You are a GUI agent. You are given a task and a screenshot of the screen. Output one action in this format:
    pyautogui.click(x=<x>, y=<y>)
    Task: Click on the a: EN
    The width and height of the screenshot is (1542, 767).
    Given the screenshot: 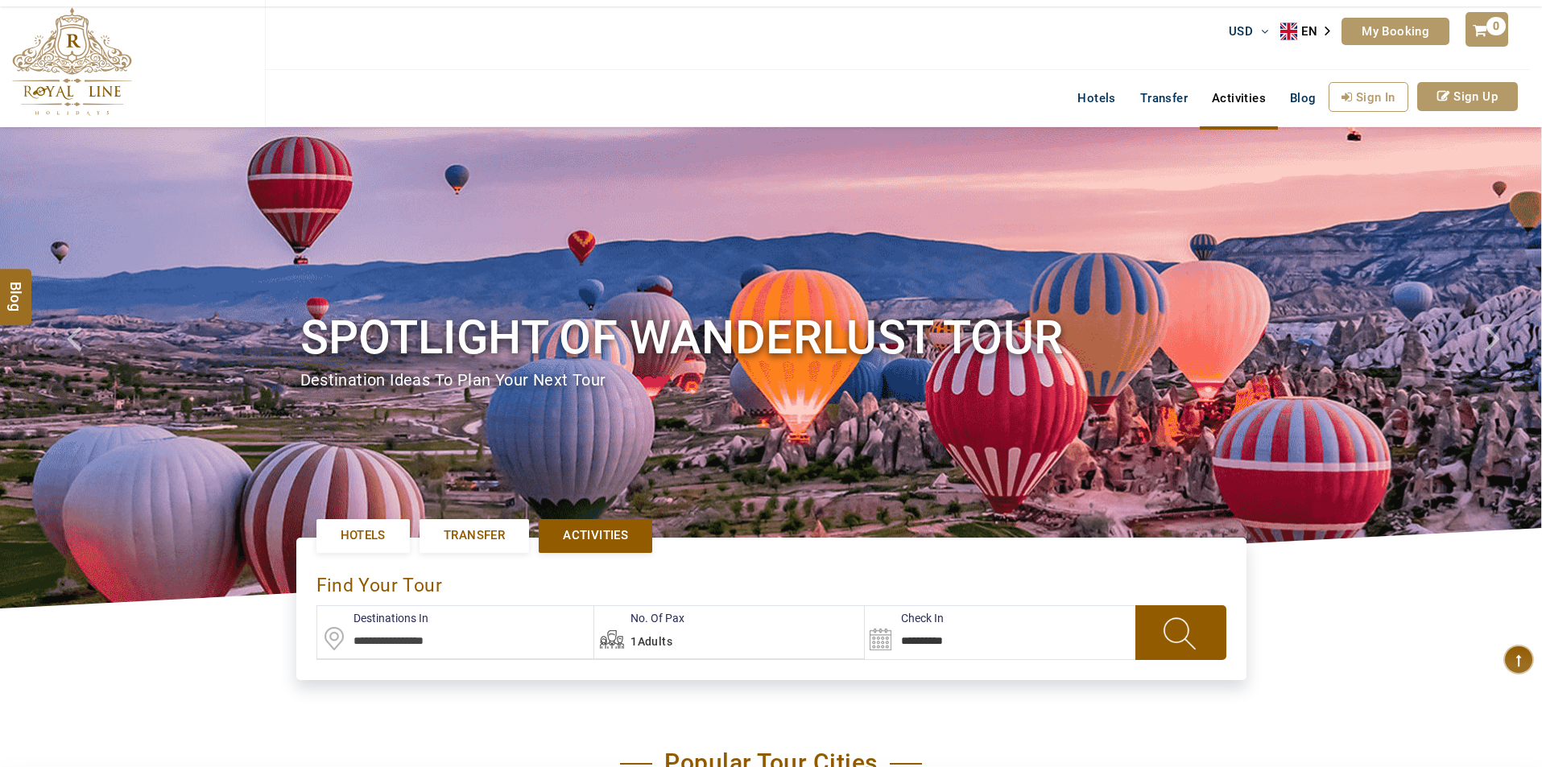 What is the action you would take?
    pyautogui.click(x=1311, y=31)
    